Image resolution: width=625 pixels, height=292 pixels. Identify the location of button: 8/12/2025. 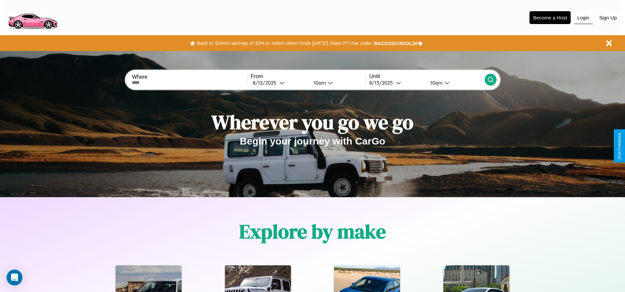
(279, 83).